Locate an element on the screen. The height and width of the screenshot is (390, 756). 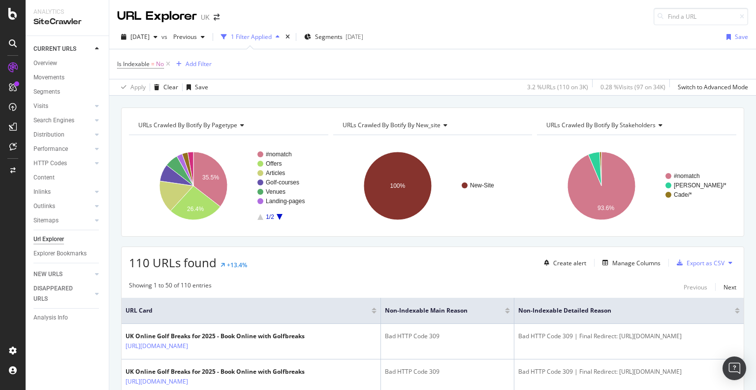
h4: URLs Crawled By Botify By pagetype is located at coordinates (228, 125).